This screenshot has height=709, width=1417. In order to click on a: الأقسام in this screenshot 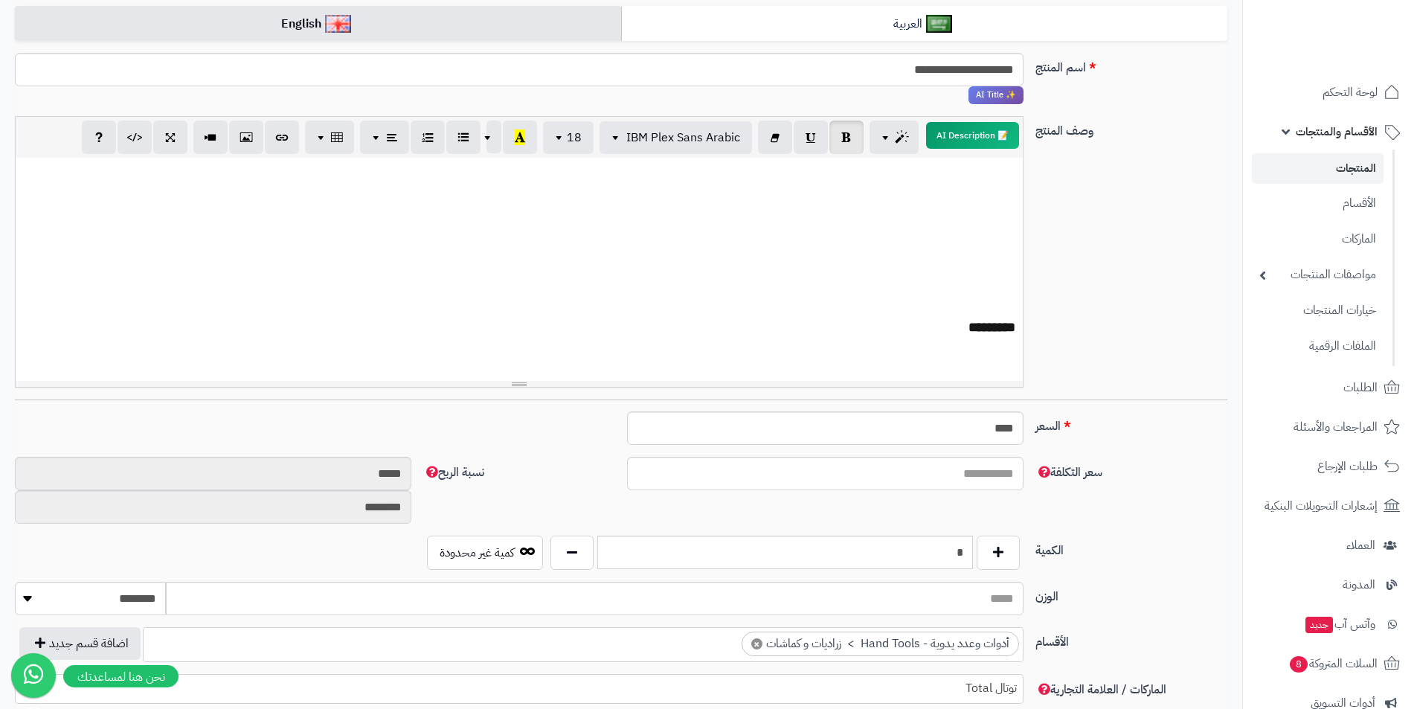, I will do `click(1318, 203)`.